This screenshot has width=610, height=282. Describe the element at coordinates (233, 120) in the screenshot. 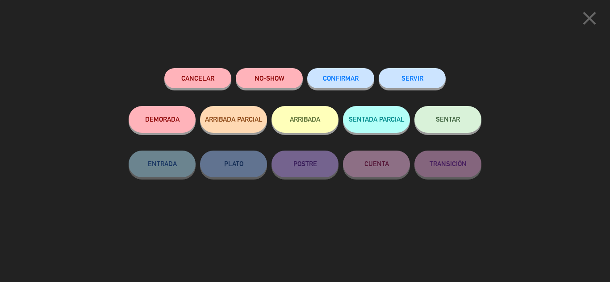

I see `button: ARRIBADA PARCIAL` at that location.